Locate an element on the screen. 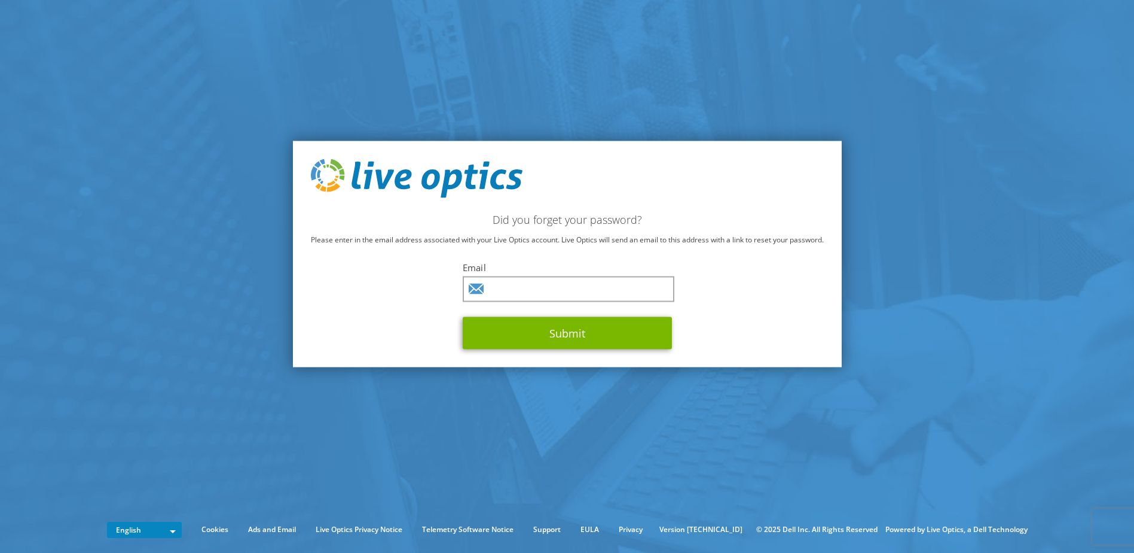 This screenshot has width=1134, height=553. a: EULA is located at coordinates (590, 529).